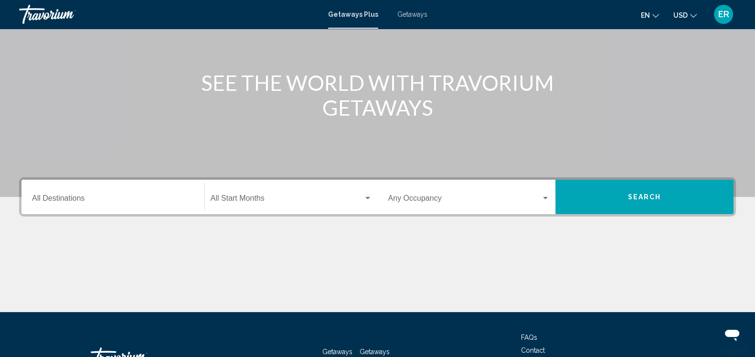 The image size is (755, 357). I want to click on div: Search widget, so click(377, 197).